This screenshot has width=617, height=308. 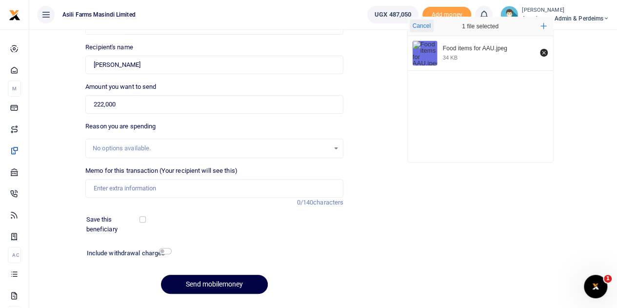 I want to click on li: Wallet ballance, so click(x=393, y=15).